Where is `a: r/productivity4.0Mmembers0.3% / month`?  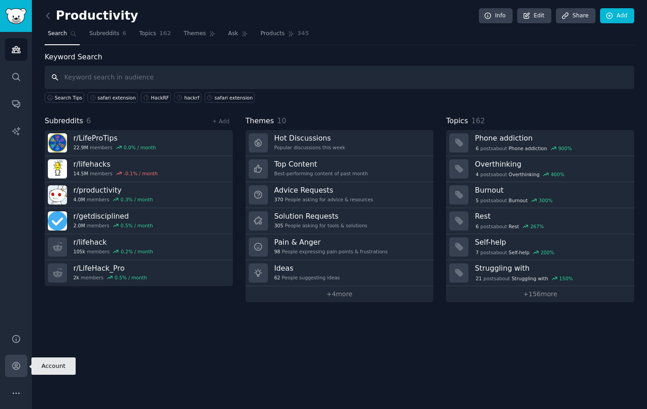 a: r/productivity4.0Mmembers0.3% / month is located at coordinates (139, 195).